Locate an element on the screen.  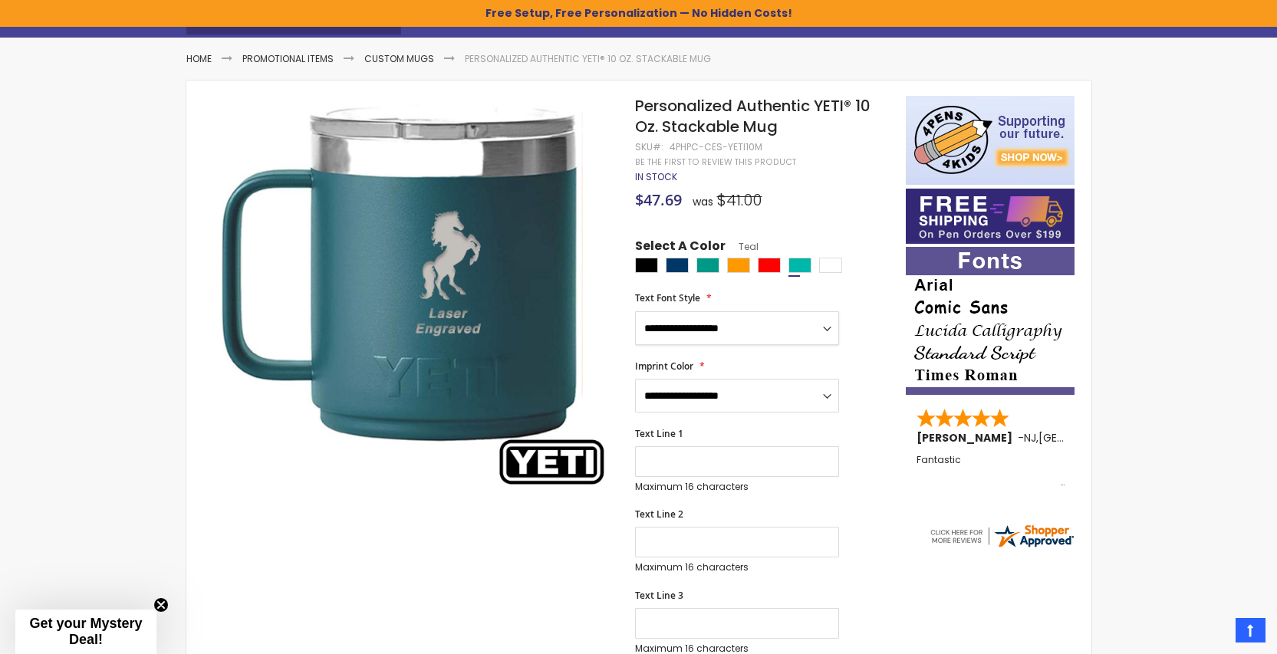
span: Text Line 1 is located at coordinates (659, 433).